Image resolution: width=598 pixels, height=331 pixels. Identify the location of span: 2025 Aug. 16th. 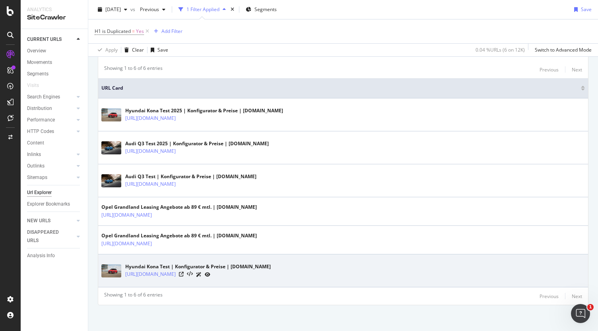
(113, 9).